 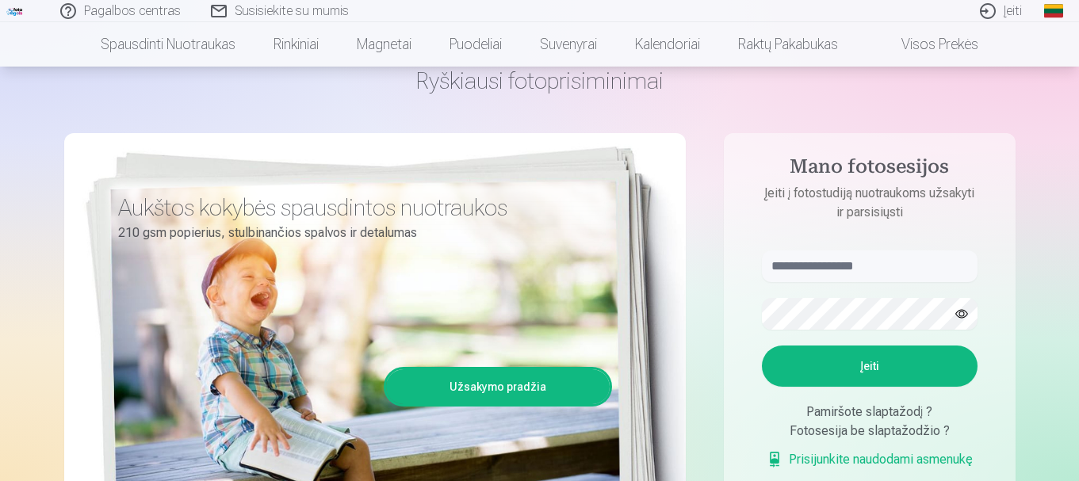 What do you see at coordinates (870, 170) in the screenshot?
I see `h4: Mano fotosesijos` at bounding box center [870, 170].